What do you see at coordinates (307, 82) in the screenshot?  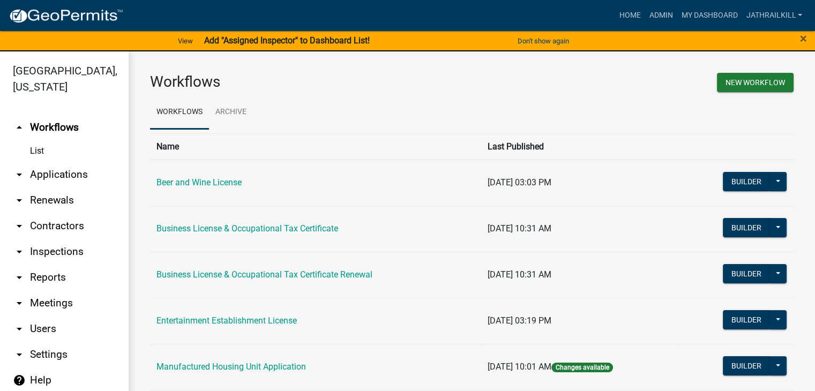 I see `h3: Workflows` at bounding box center [307, 82].